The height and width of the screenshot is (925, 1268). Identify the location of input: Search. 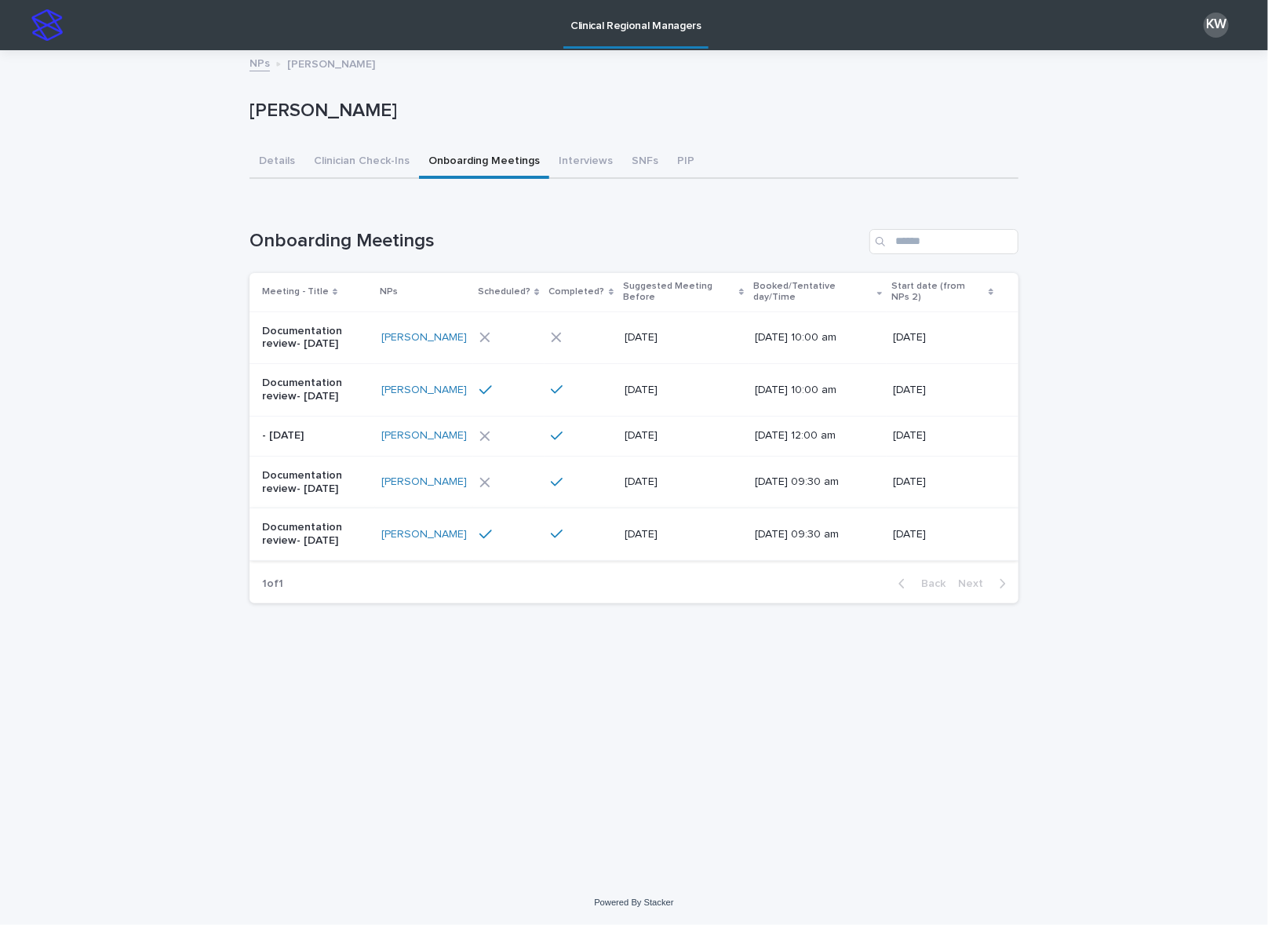
(944, 242).